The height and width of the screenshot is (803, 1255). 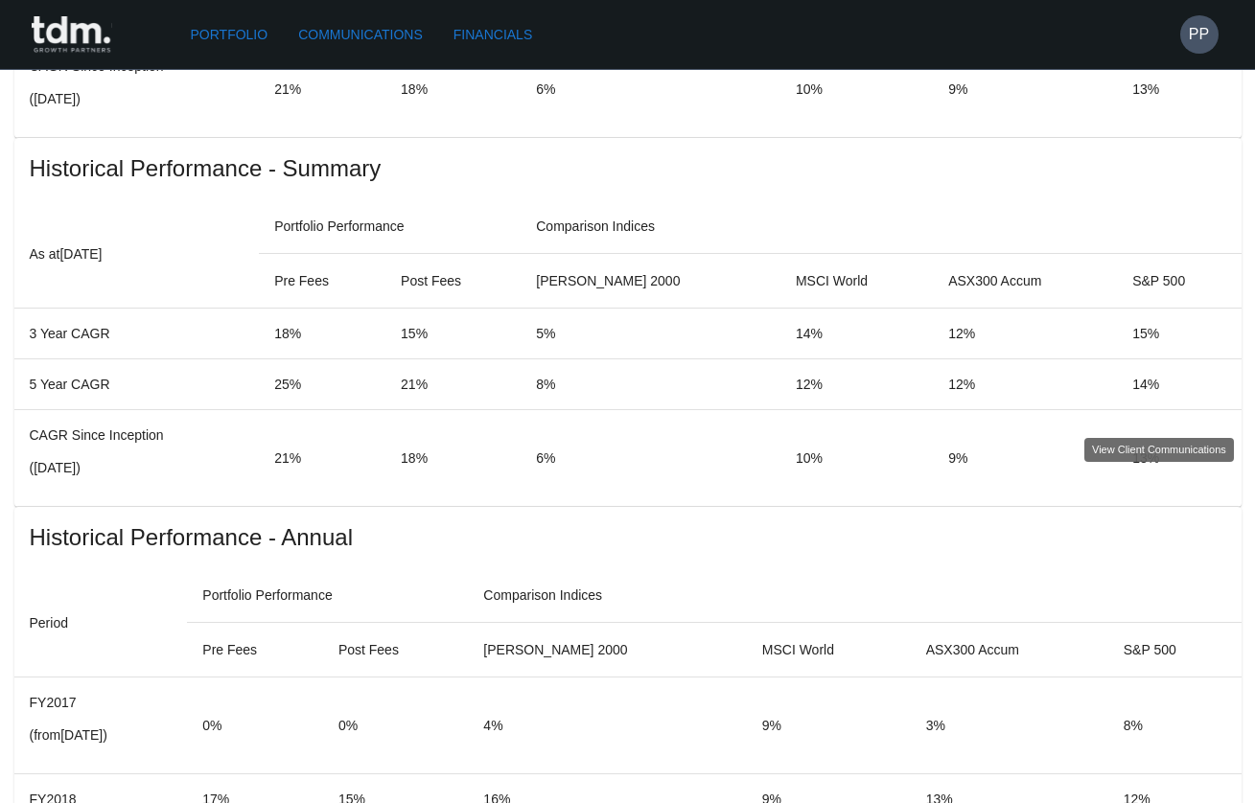 What do you see at coordinates (628, 169) in the screenshot?
I see `span: Historical Performance - Summary` at bounding box center [628, 169].